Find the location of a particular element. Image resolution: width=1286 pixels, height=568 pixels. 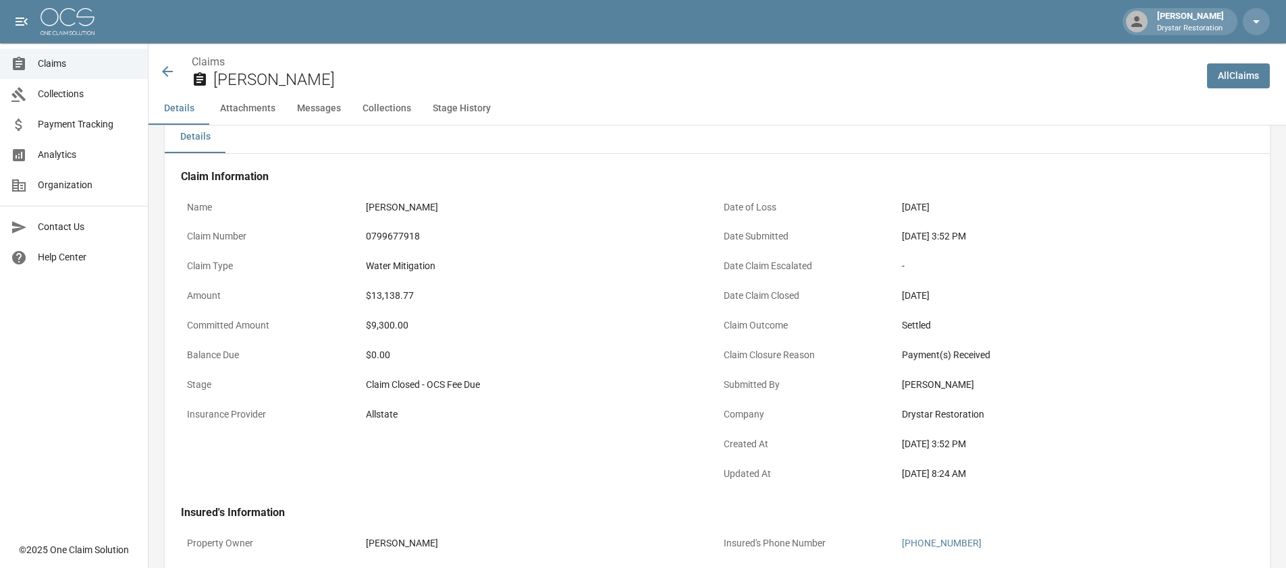

span: Payment Tracking is located at coordinates (87, 124).